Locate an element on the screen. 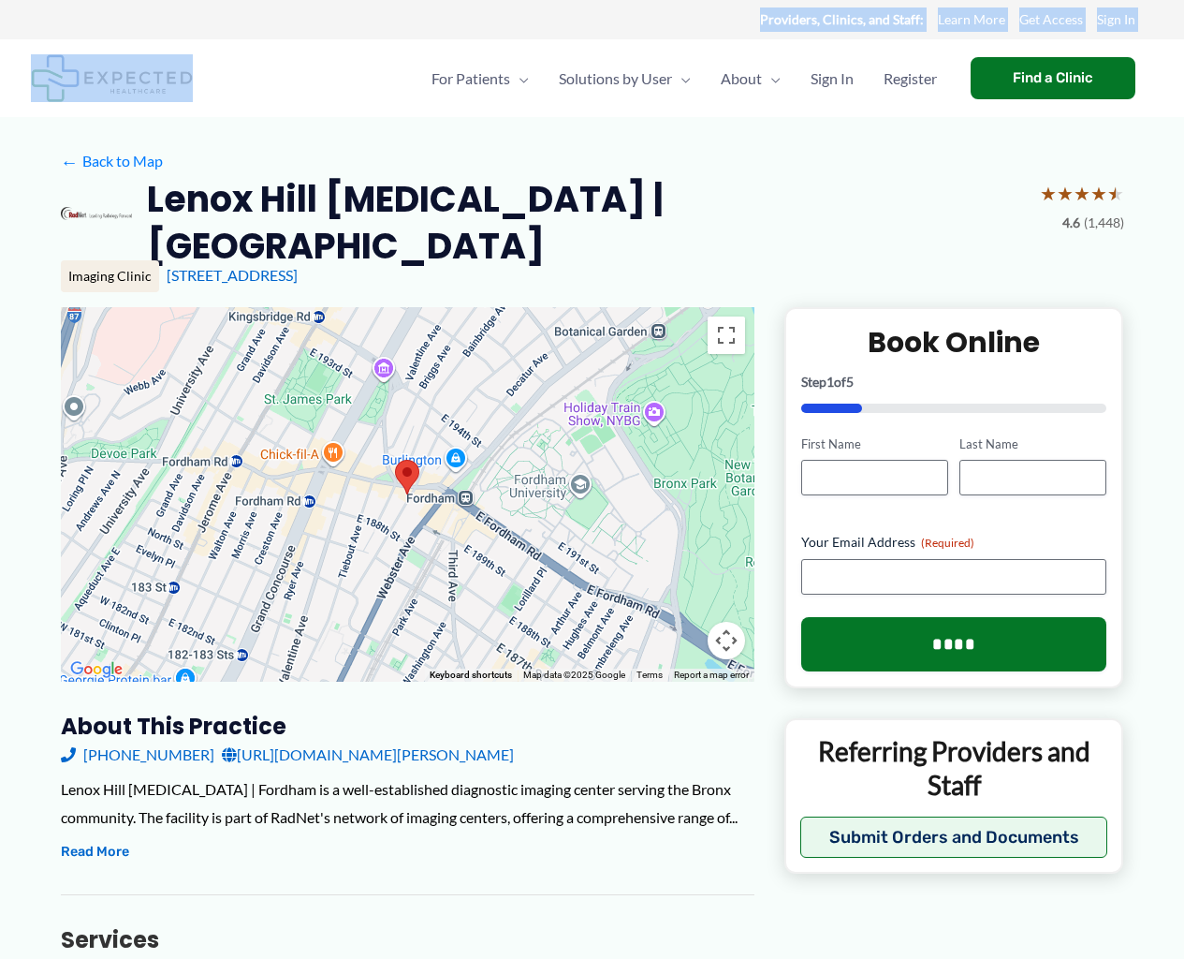  span: (1,448) is located at coordinates (1104, 223).